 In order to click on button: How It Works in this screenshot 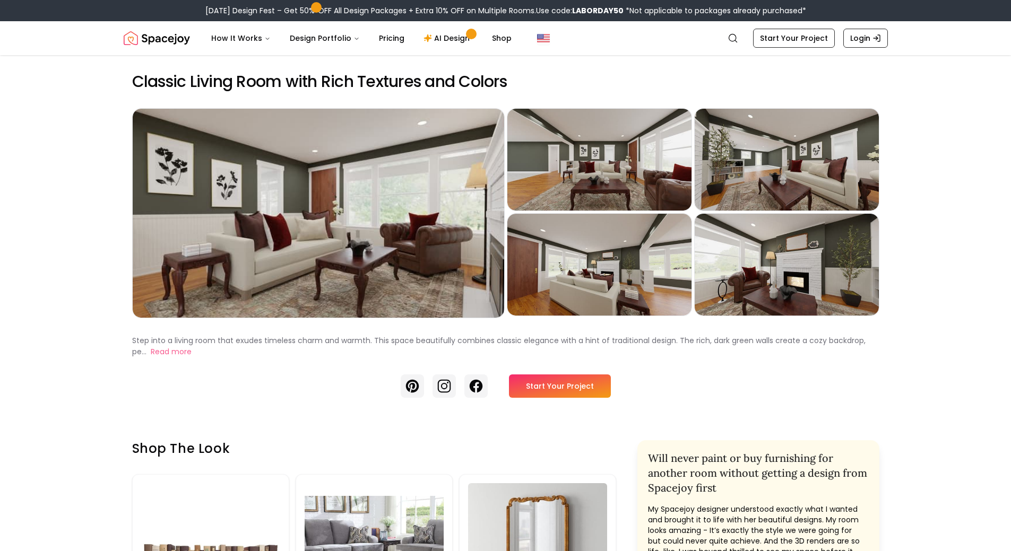, I will do `click(241, 38)`.